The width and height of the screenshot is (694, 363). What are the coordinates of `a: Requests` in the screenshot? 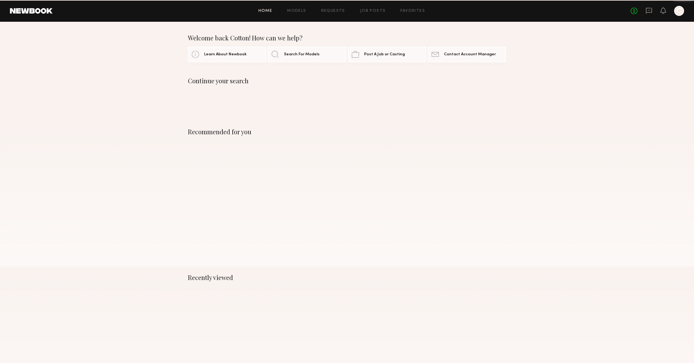 It's located at (333, 11).